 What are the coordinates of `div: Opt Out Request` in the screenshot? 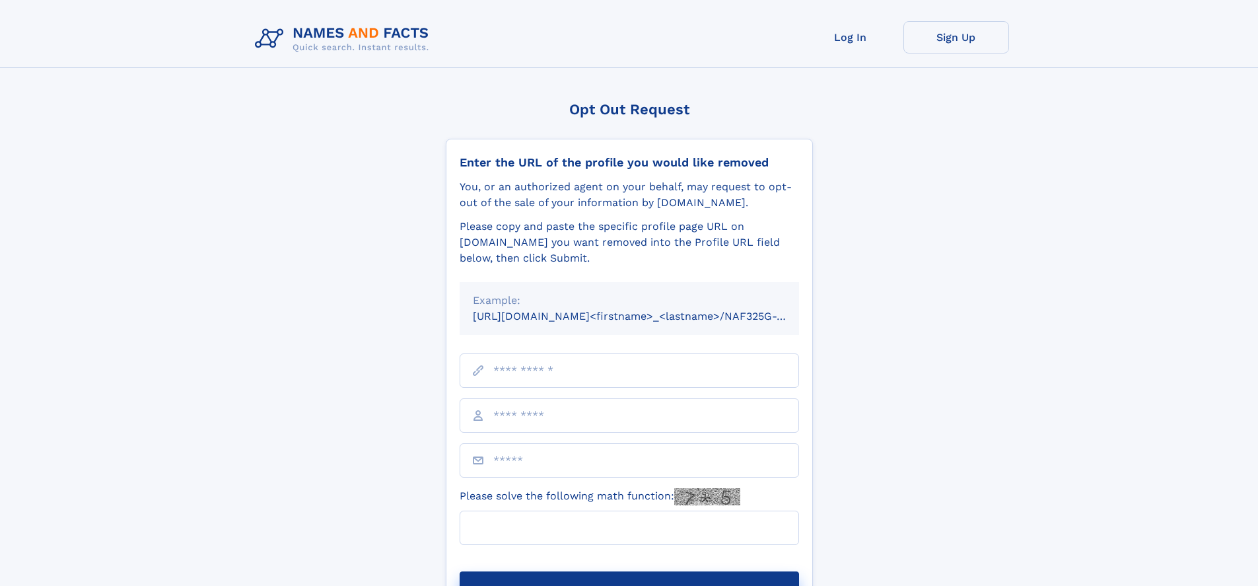 It's located at (629, 109).